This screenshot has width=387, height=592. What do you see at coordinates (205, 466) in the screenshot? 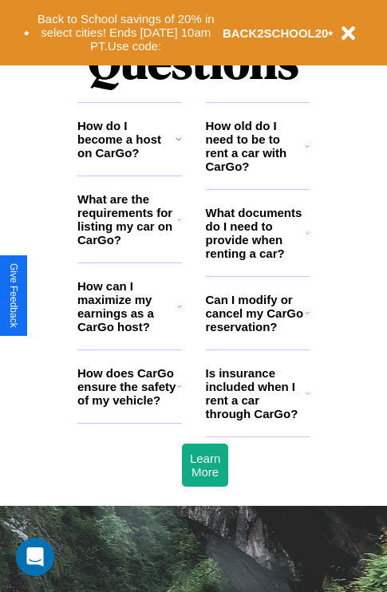
I see `button: Learn More` at bounding box center [205, 466].